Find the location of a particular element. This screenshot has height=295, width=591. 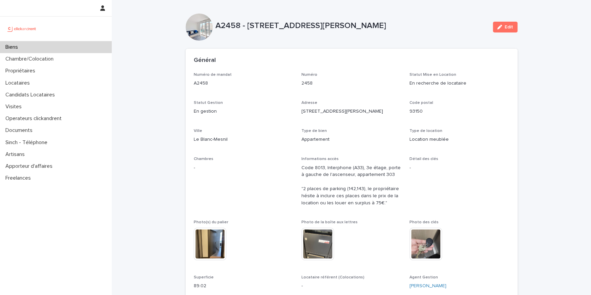

span: Agent Gestion is located at coordinates (424, 278).